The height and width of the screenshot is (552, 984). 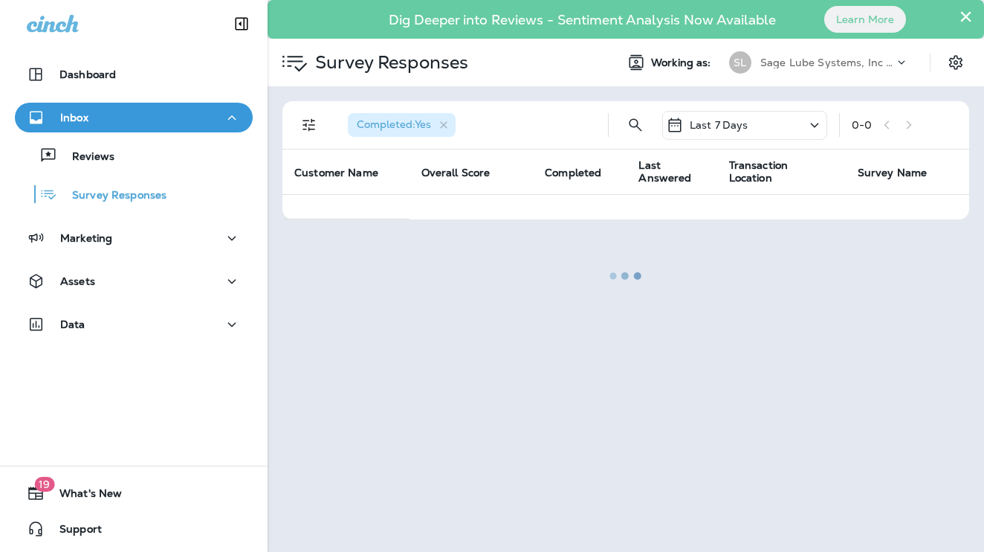 What do you see at coordinates (242, 24) in the screenshot?
I see `button: Collapse Sidebar` at bounding box center [242, 24].